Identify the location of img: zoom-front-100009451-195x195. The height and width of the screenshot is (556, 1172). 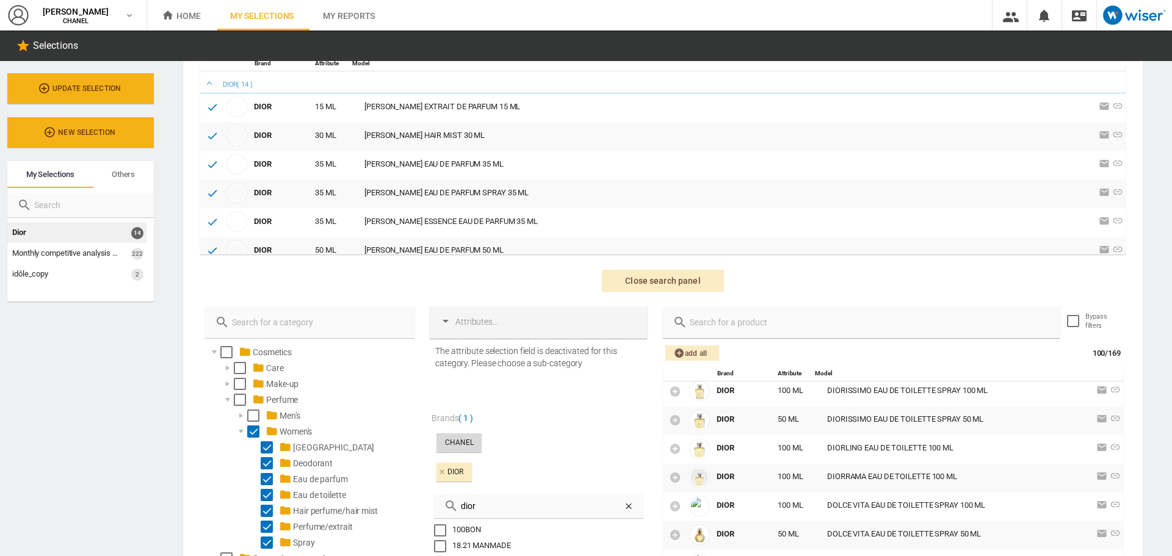
(696, 503).